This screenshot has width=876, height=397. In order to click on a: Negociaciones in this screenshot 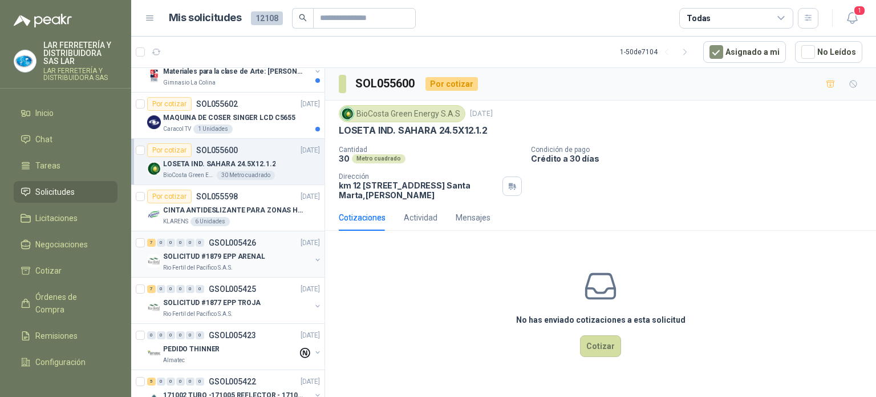, I will do `click(66, 244)`.